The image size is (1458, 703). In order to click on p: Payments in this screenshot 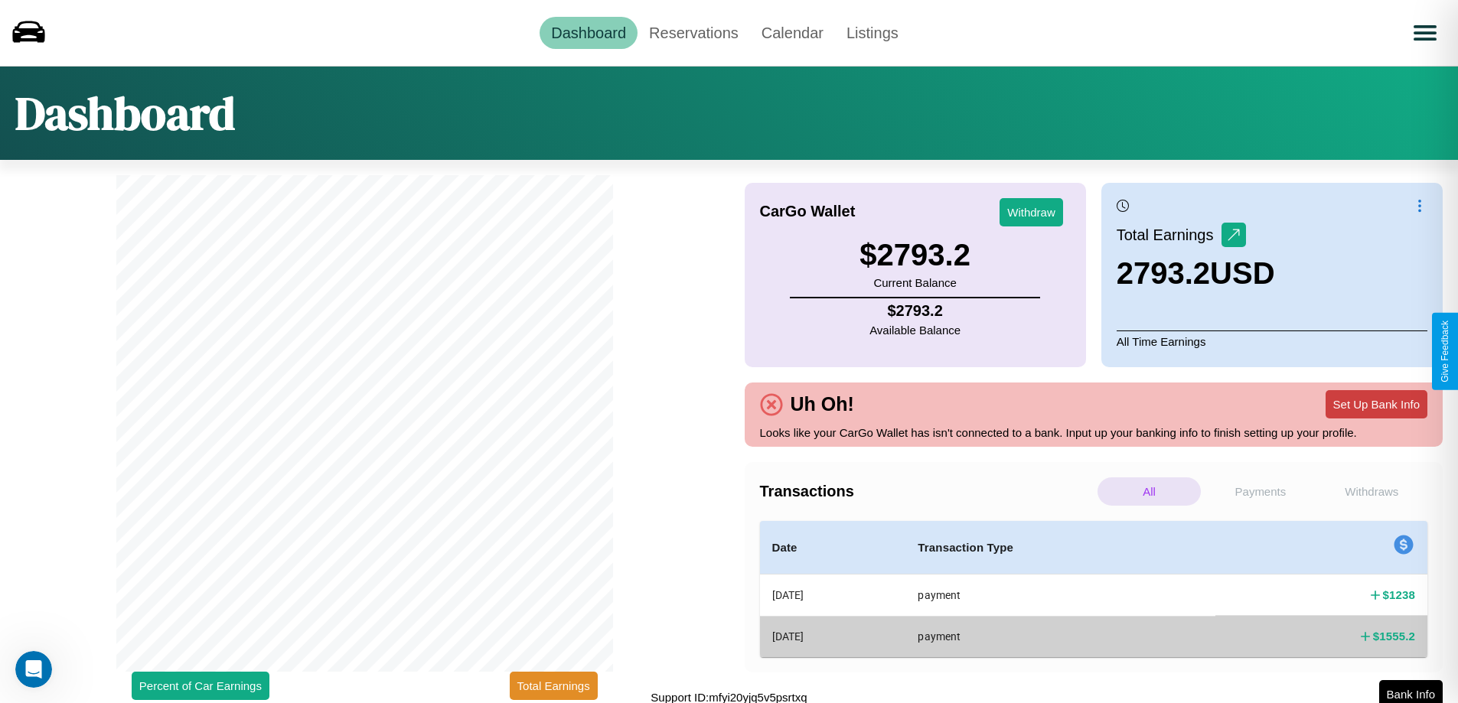, I will do `click(1260, 491)`.